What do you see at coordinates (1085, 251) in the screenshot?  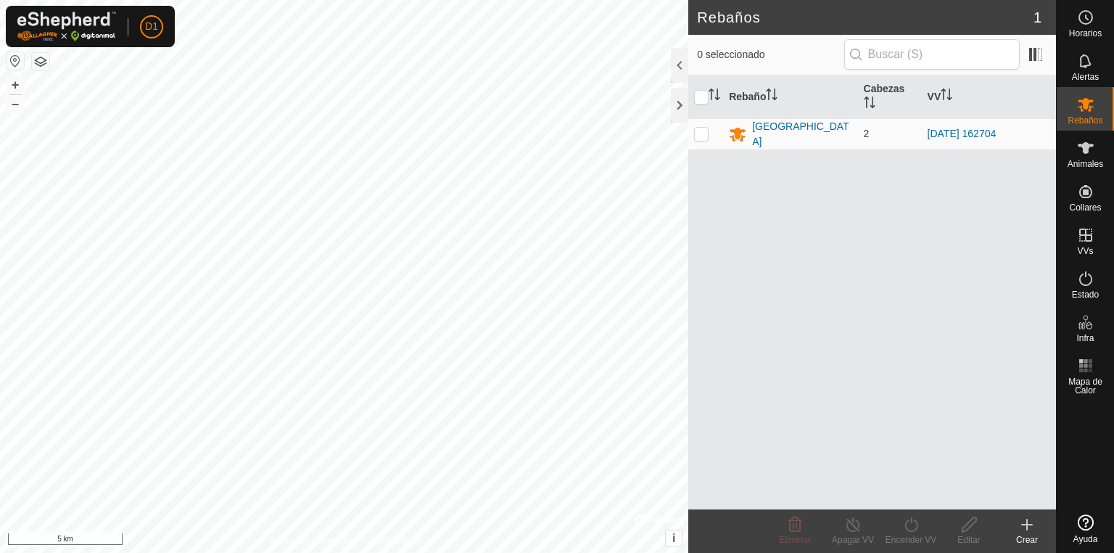 I see `span: VVs` at bounding box center [1085, 251].